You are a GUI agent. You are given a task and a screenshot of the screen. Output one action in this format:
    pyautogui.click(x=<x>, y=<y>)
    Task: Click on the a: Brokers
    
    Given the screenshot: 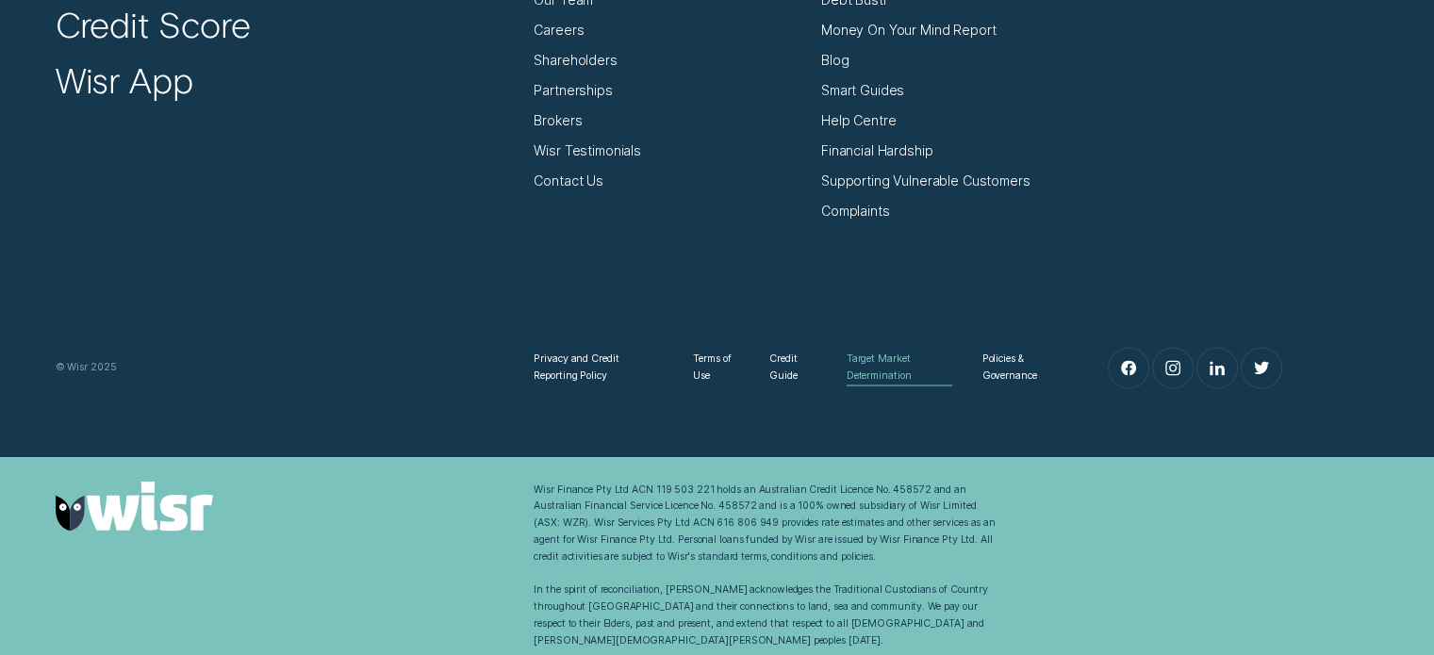 What is the action you would take?
    pyautogui.click(x=557, y=121)
    